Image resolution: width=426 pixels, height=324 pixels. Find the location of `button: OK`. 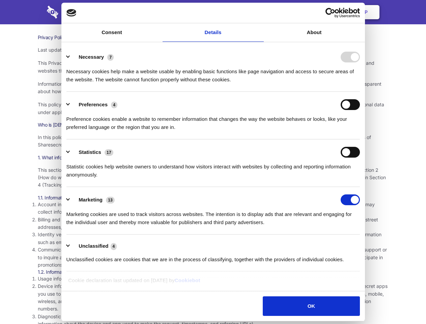

button: OK is located at coordinates (311, 306).